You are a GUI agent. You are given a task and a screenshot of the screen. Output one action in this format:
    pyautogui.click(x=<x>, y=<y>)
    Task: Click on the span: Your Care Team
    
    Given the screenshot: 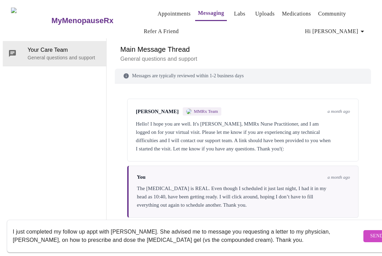 What is the action you would take?
    pyautogui.click(x=64, y=50)
    